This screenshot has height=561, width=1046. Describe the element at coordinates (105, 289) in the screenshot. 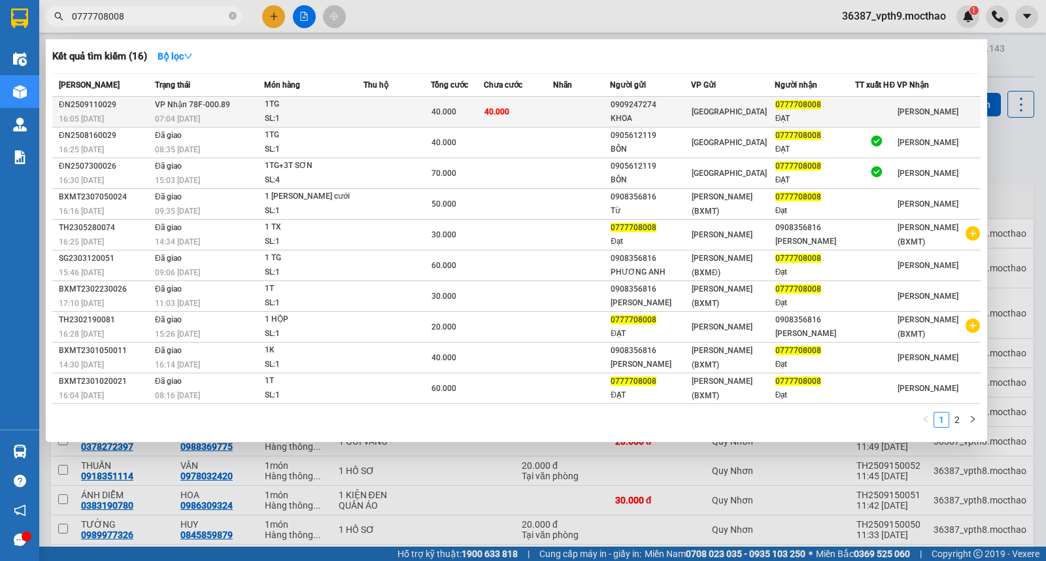

I see `div: BXMT2302230026` at that location.